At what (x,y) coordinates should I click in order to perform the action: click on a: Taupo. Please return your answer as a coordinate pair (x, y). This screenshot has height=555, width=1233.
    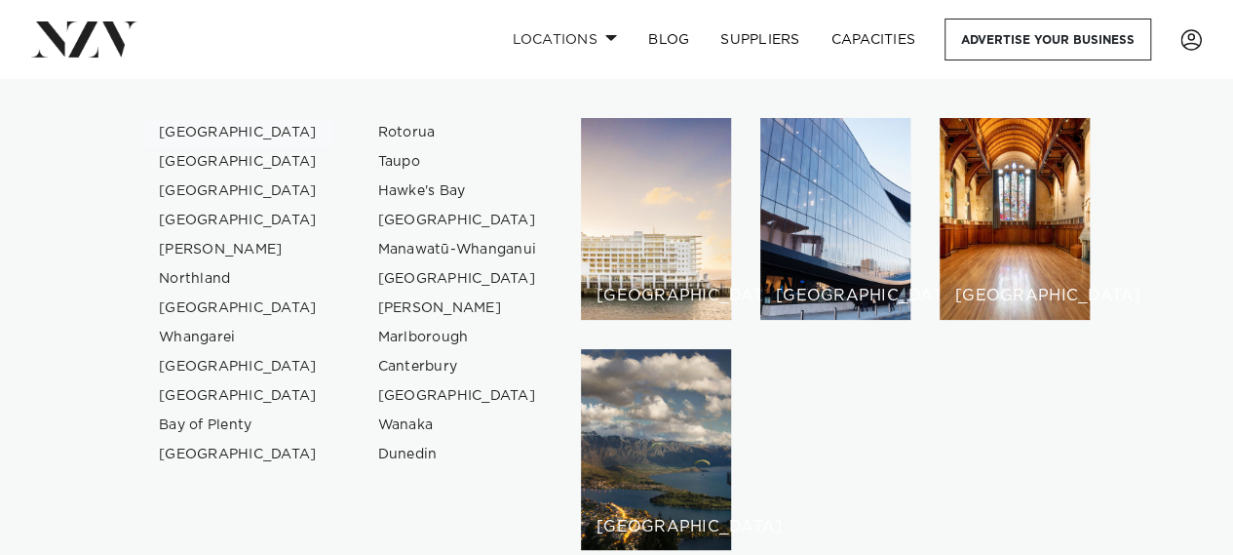
    Looking at the image, I should click on (457, 162).